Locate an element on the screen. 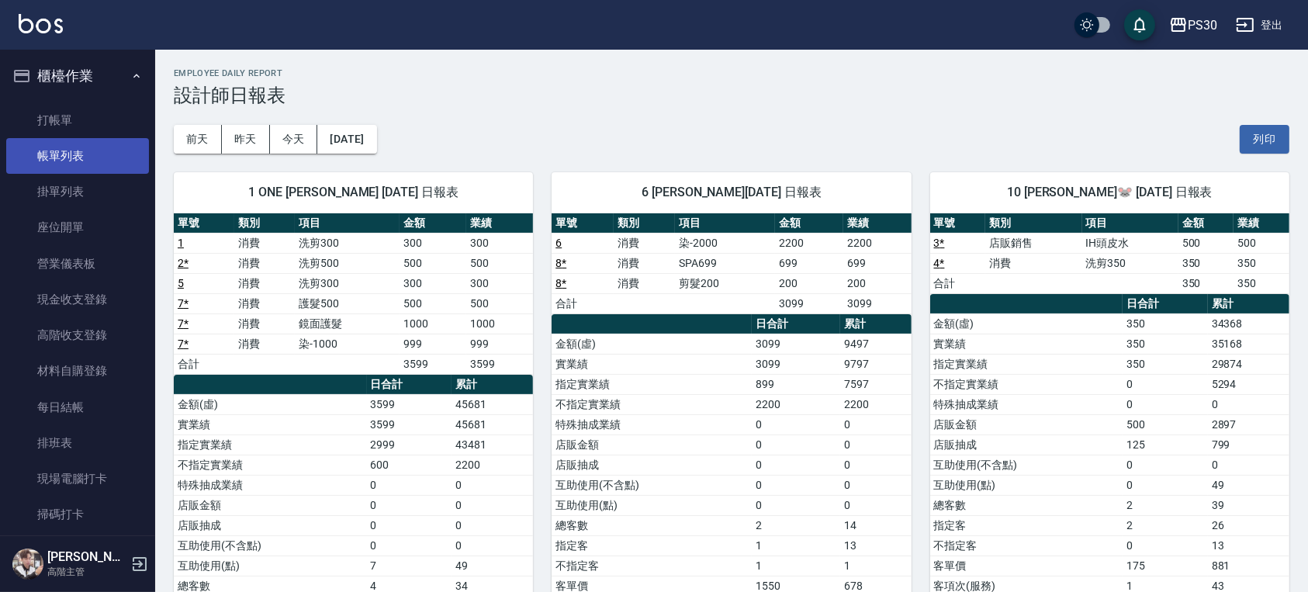 The image size is (1308, 592). a: 座位開單 is located at coordinates (78, 227).